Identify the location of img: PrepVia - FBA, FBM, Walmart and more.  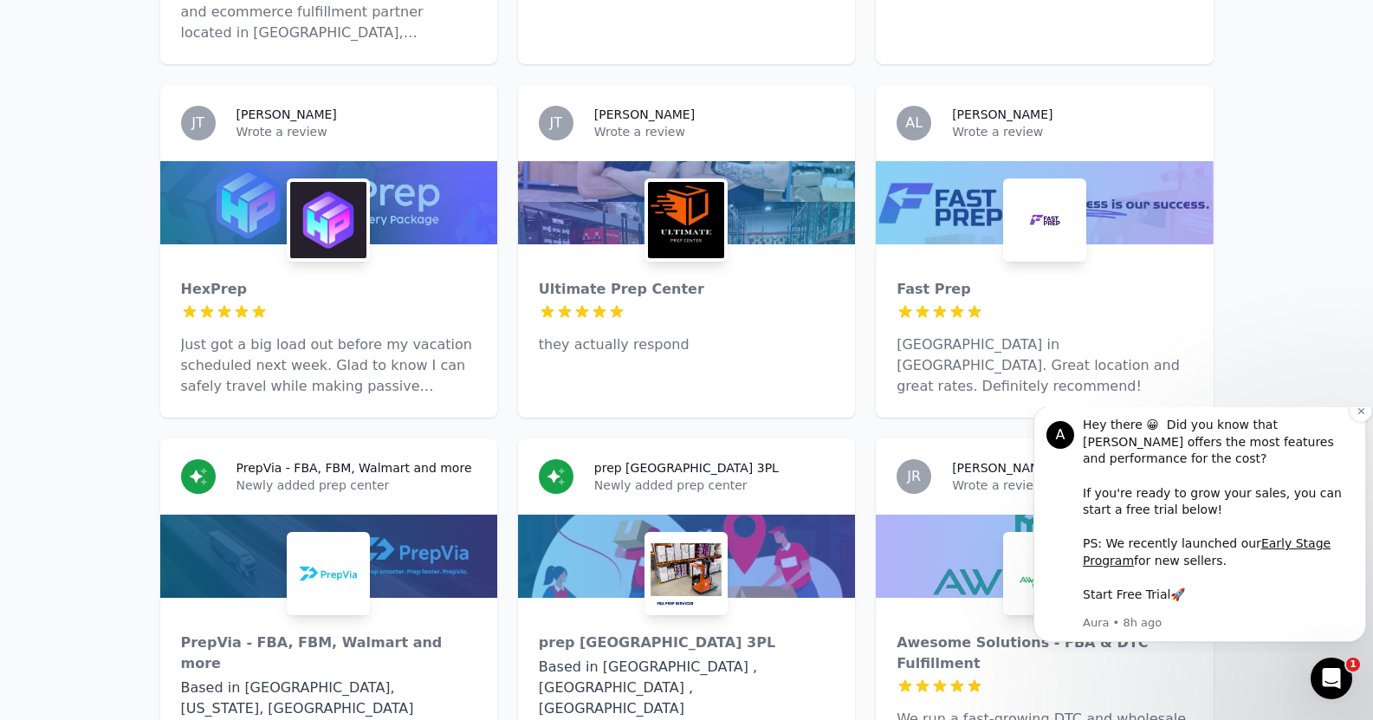
(328, 573).